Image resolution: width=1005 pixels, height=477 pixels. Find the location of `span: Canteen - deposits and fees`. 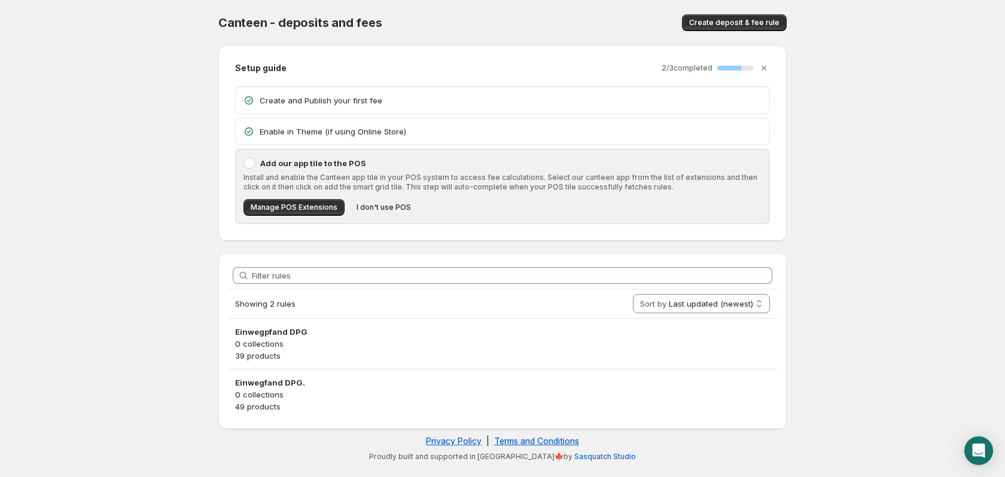

span: Canteen - deposits and fees is located at coordinates (300, 23).